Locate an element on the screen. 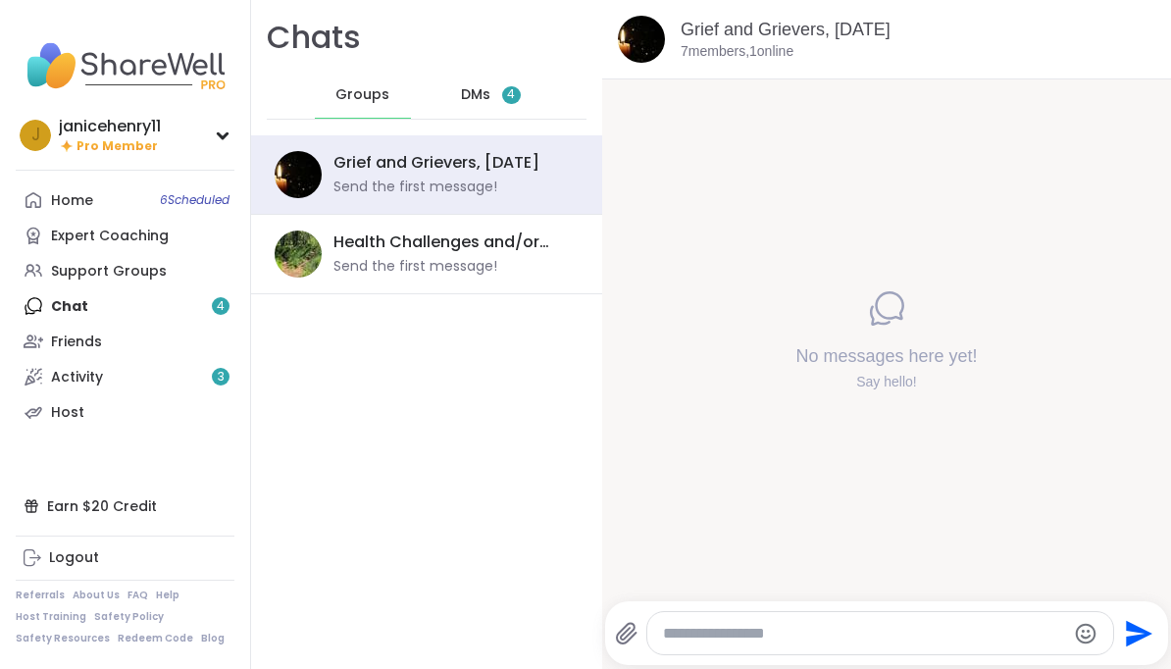 The height and width of the screenshot is (669, 1171). h4: No messages here yet! is located at coordinates (885, 356).